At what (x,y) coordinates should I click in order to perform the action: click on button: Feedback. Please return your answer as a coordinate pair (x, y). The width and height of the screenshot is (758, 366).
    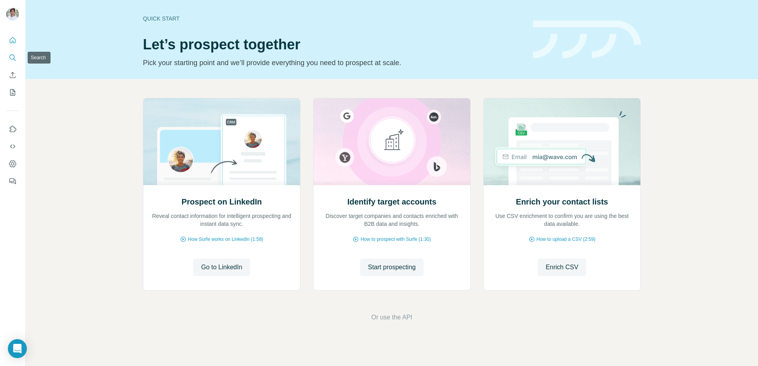
    Looking at the image, I should click on (13, 181).